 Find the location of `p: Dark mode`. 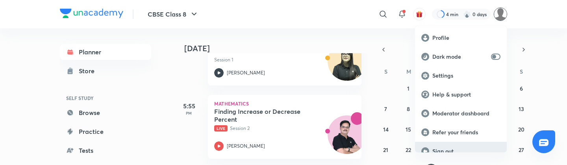

p: Dark mode is located at coordinates (460, 57).